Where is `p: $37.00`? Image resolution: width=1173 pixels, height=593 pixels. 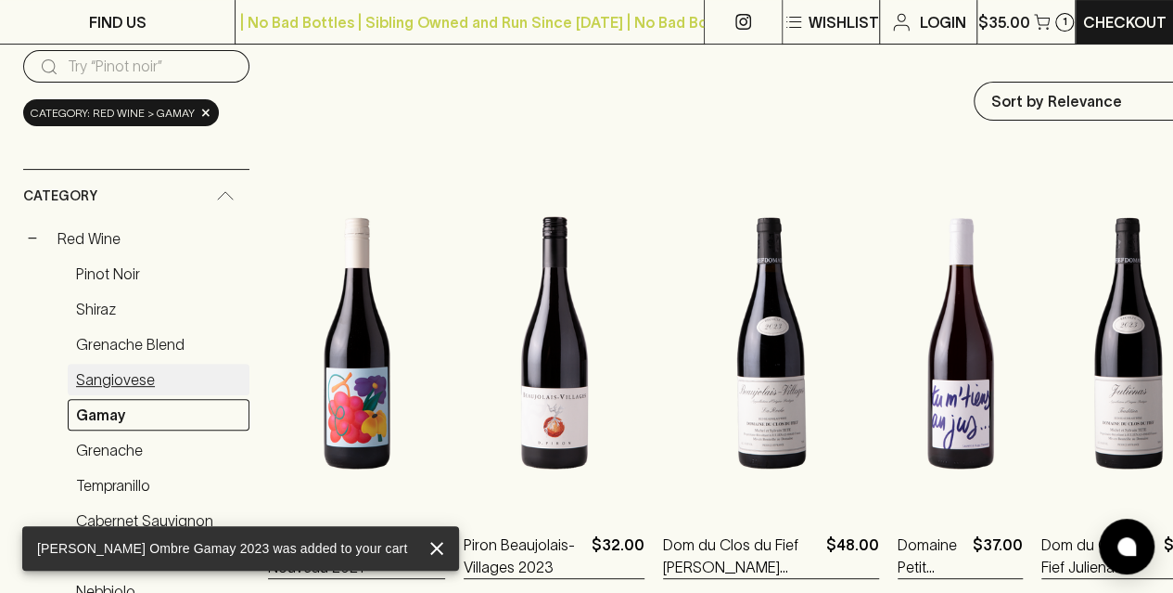 p: $37.00 is located at coordinates (998, 556).